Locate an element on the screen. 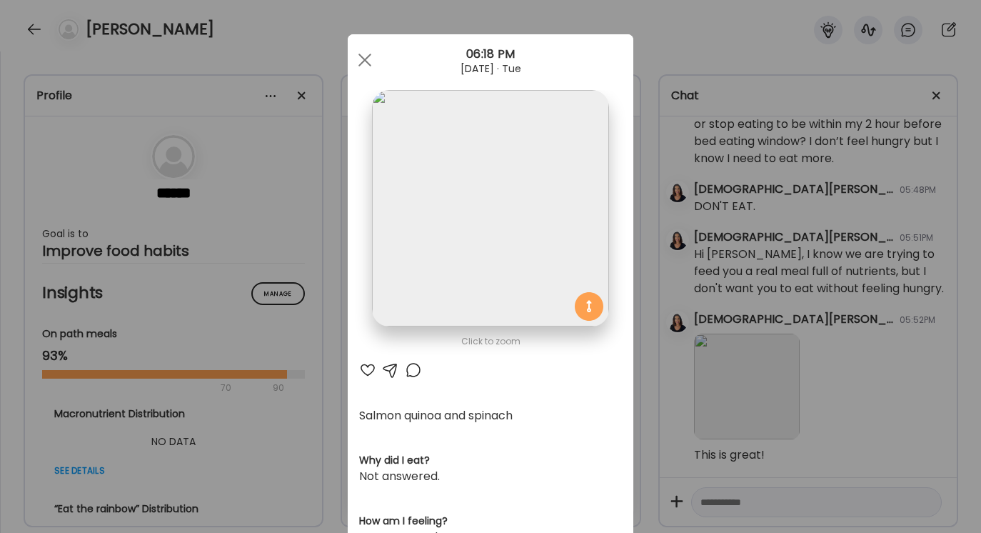 This screenshot has height=533, width=981. div: 06:18 PM is located at coordinates (491, 54).